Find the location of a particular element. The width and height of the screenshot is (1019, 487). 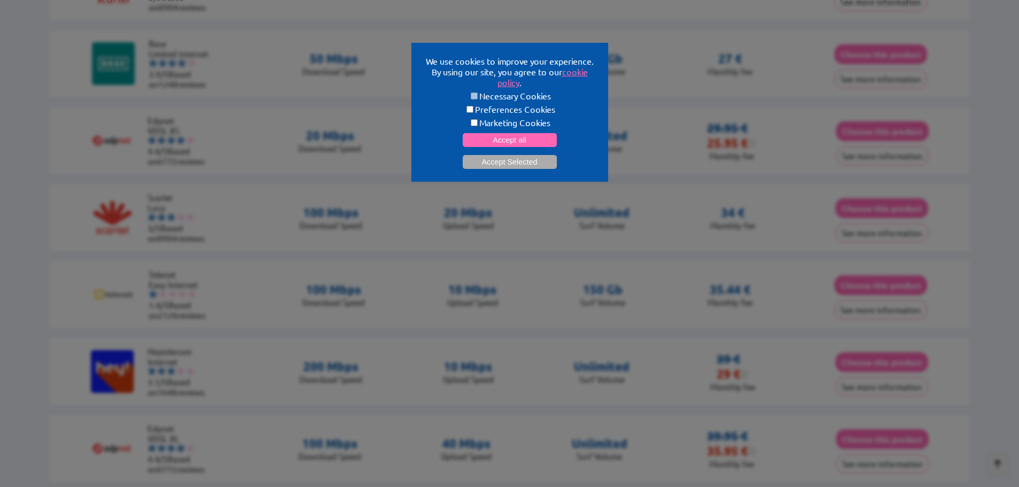

label: Preferences Cookies is located at coordinates (510, 109).